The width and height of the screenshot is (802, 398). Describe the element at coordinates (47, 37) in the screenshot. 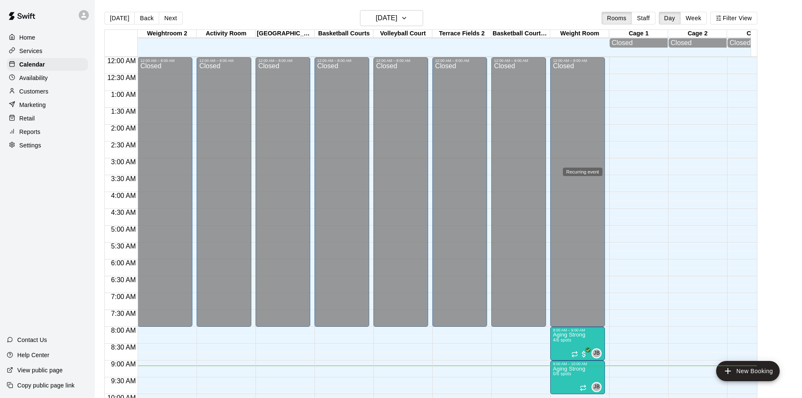

I see `a: Home` at that location.